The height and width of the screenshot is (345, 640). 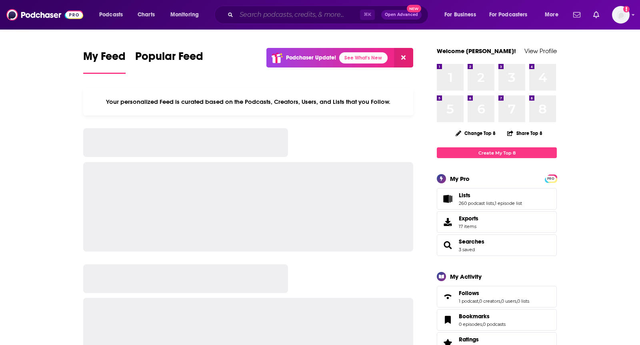 I want to click on a: Podchaser - Follow, Share and Rate Podcasts, so click(x=45, y=15).